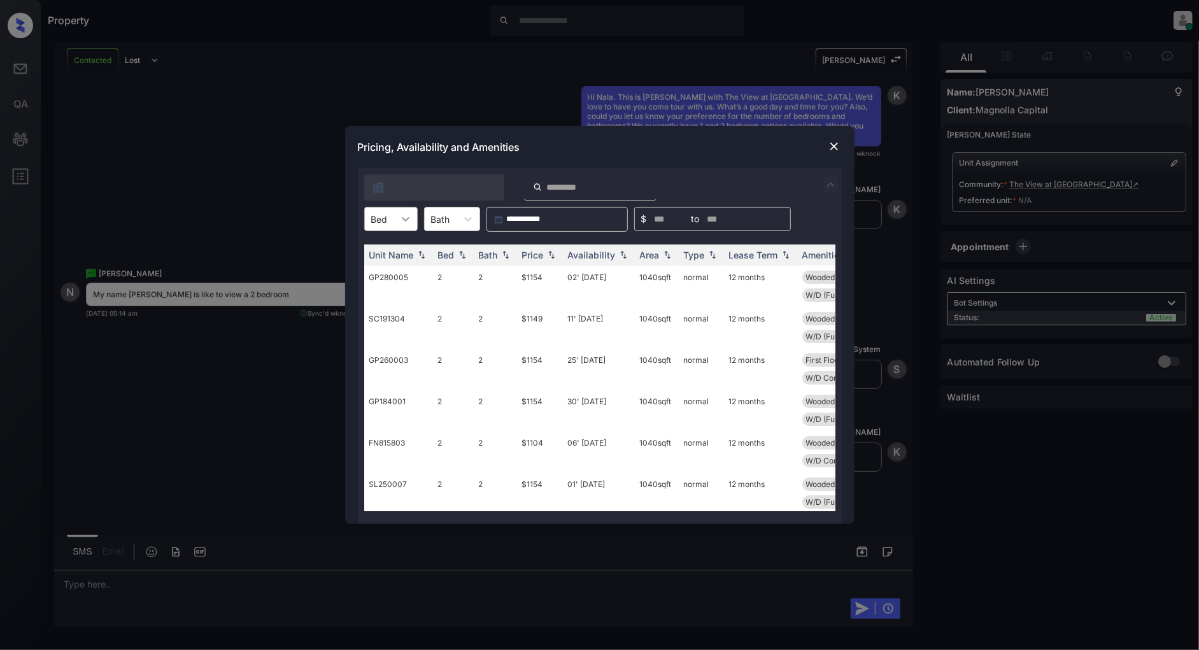  What do you see at coordinates (399, 327) in the screenshot?
I see `td: SC191304` at bounding box center [399, 327].